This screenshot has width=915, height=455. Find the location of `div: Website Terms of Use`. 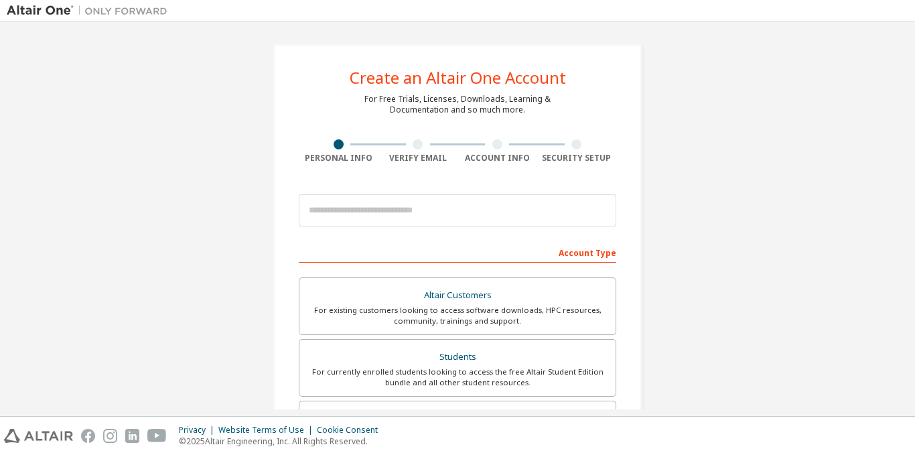

div: Website Terms of Use is located at coordinates (267, 430).